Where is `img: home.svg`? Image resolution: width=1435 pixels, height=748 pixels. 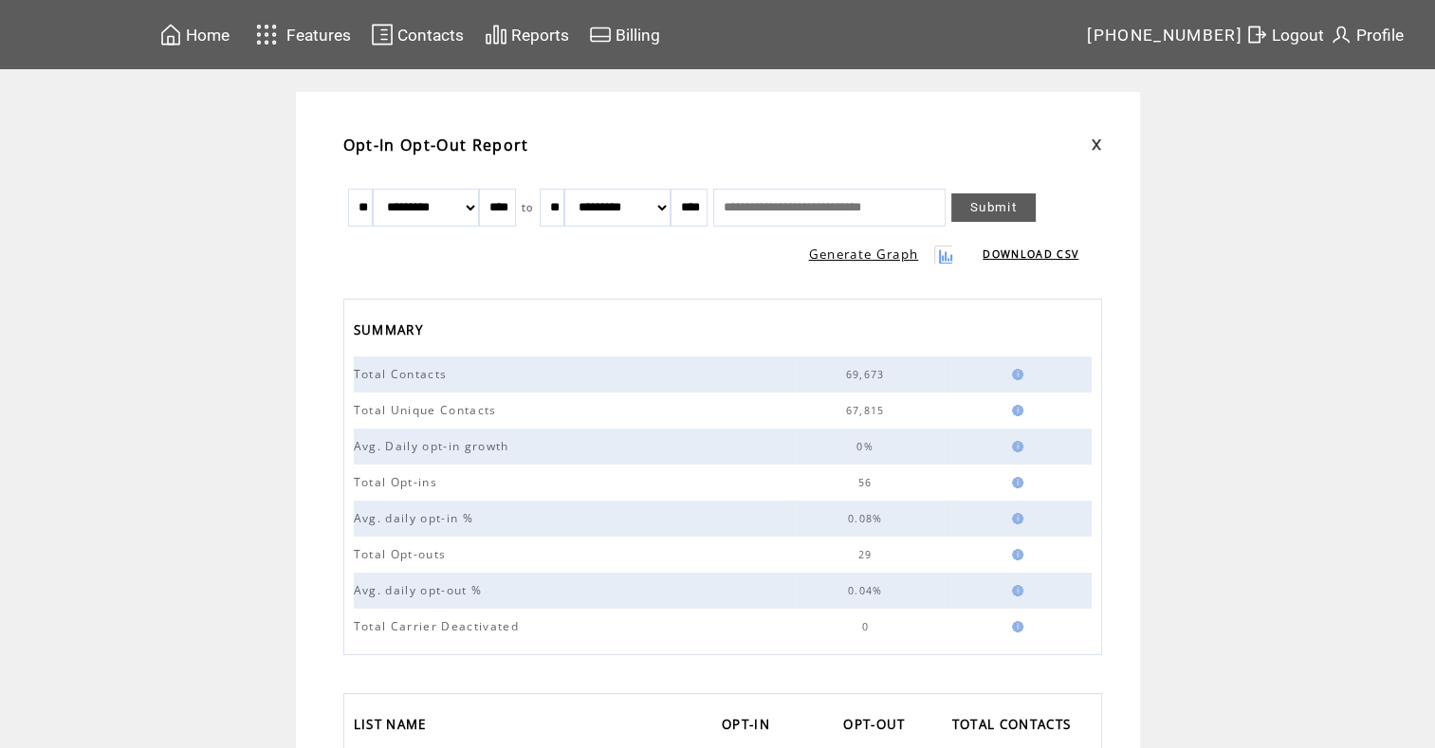 img: home.svg is located at coordinates (171, 34).